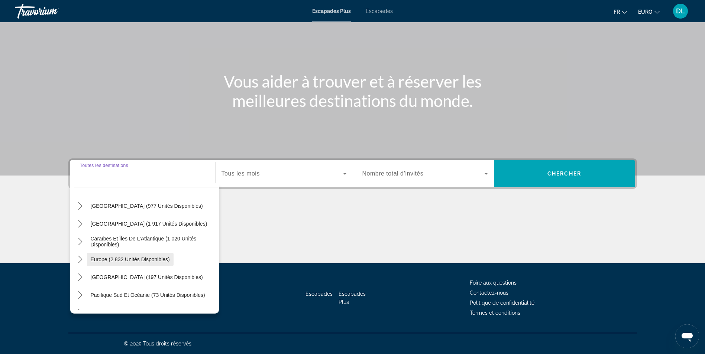  What do you see at coordinates (147, 278) in the screenshot?
I see `button: Sélectionnez la destination : Australie (197 unités disponibles)` at bounding box center [147, 278].